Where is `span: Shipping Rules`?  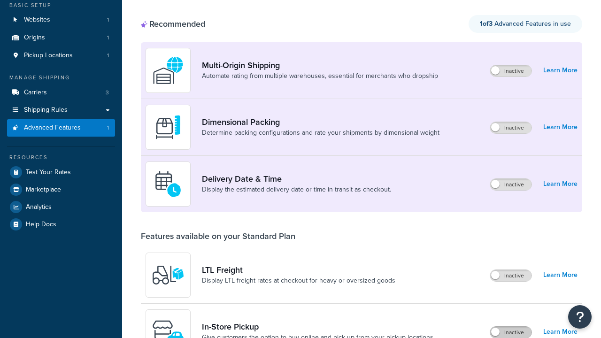 span: Shipping Rules is located at coordinates (46, 110).